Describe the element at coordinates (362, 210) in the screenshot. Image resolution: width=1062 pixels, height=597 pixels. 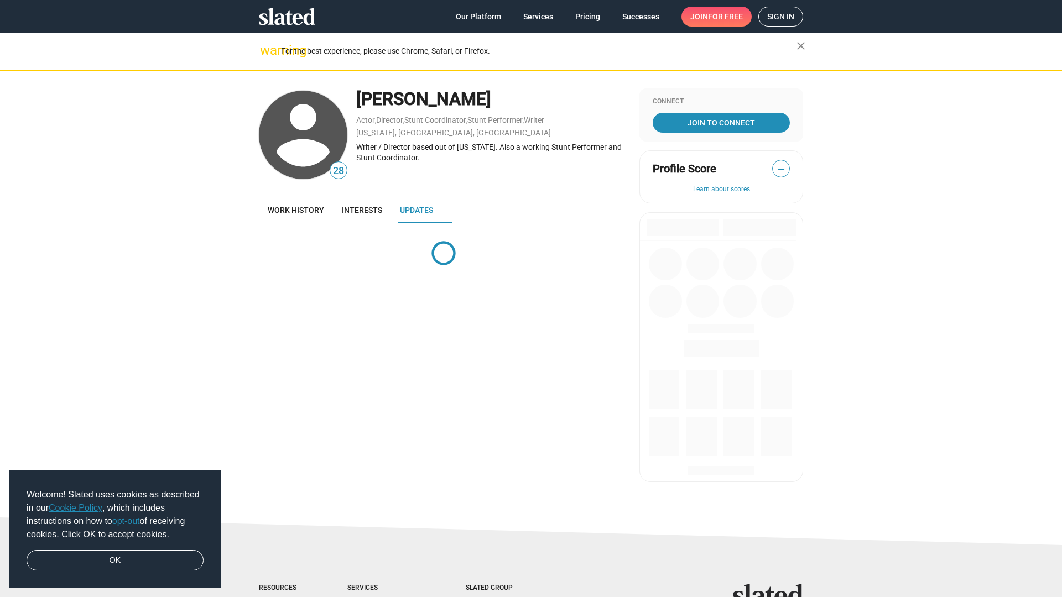
I see `a: Interests` at that location.